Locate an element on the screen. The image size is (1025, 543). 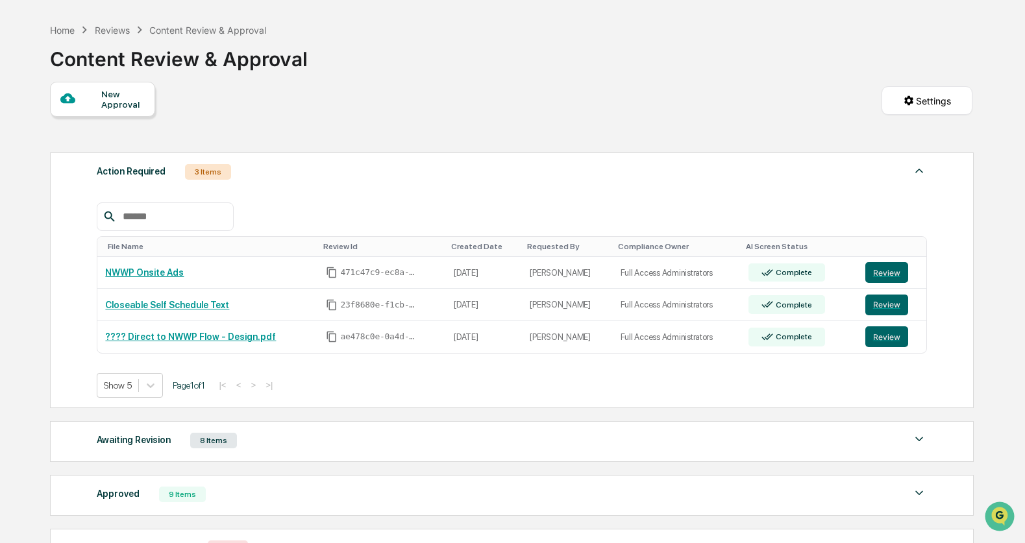
img: f2157a4c-a0d3-4daa-907e-bb6f0de503a5-1751232295721 is located at coordinates (16, 16).